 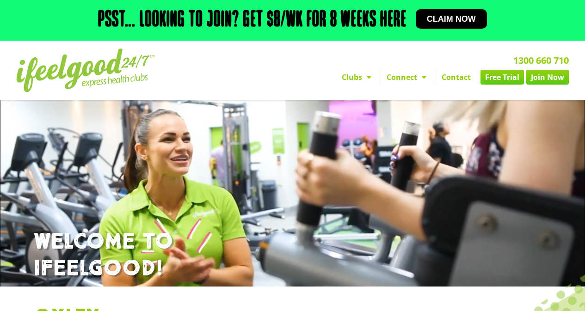 What do you see at coordinates (502, 77) in the screenshot?
I see `a: Free Trial` at bounding box center [502, 77].